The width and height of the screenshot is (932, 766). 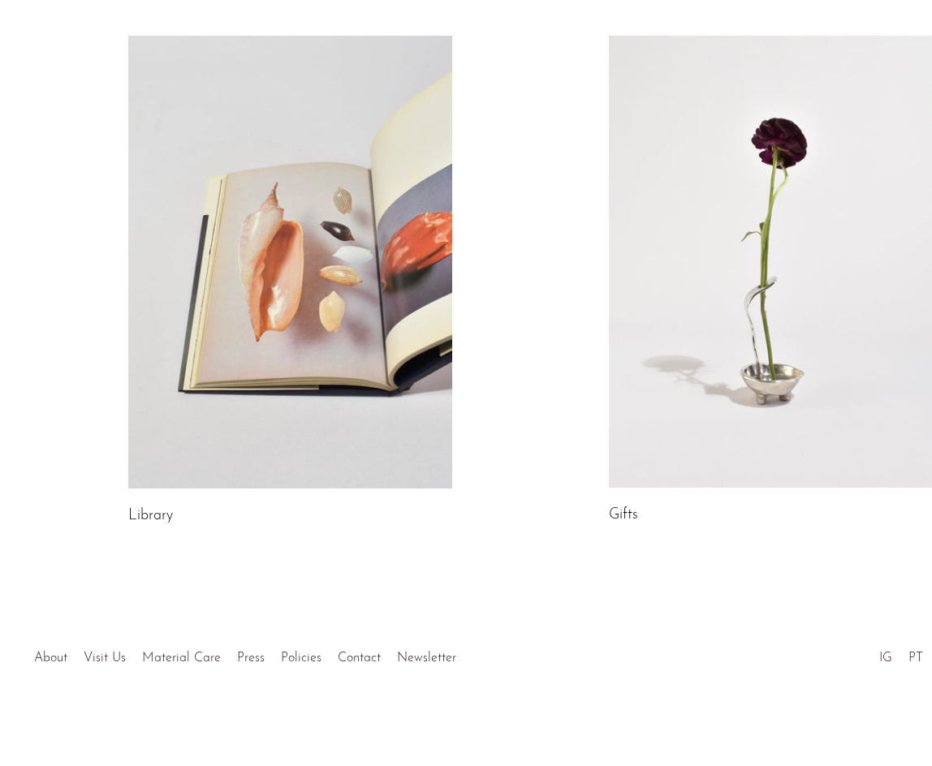 What do you see at coordinates (301, 658) in the screenshot?
I see `a: Policies` at bounding box center [301, 658].